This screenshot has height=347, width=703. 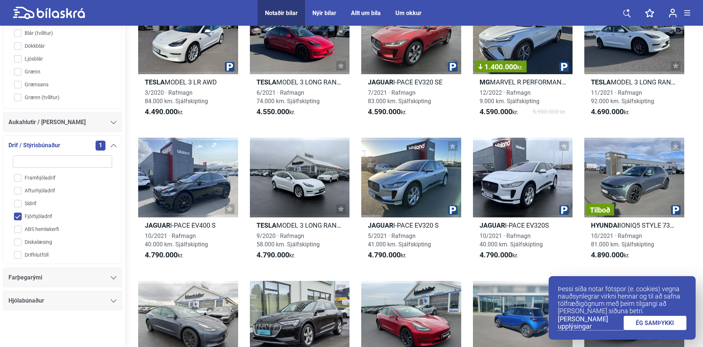 What do you see at coordinates (523, 225) in the screenshot?
I see `h2: I-PACE EV320S` at bounding box center [523, 225].